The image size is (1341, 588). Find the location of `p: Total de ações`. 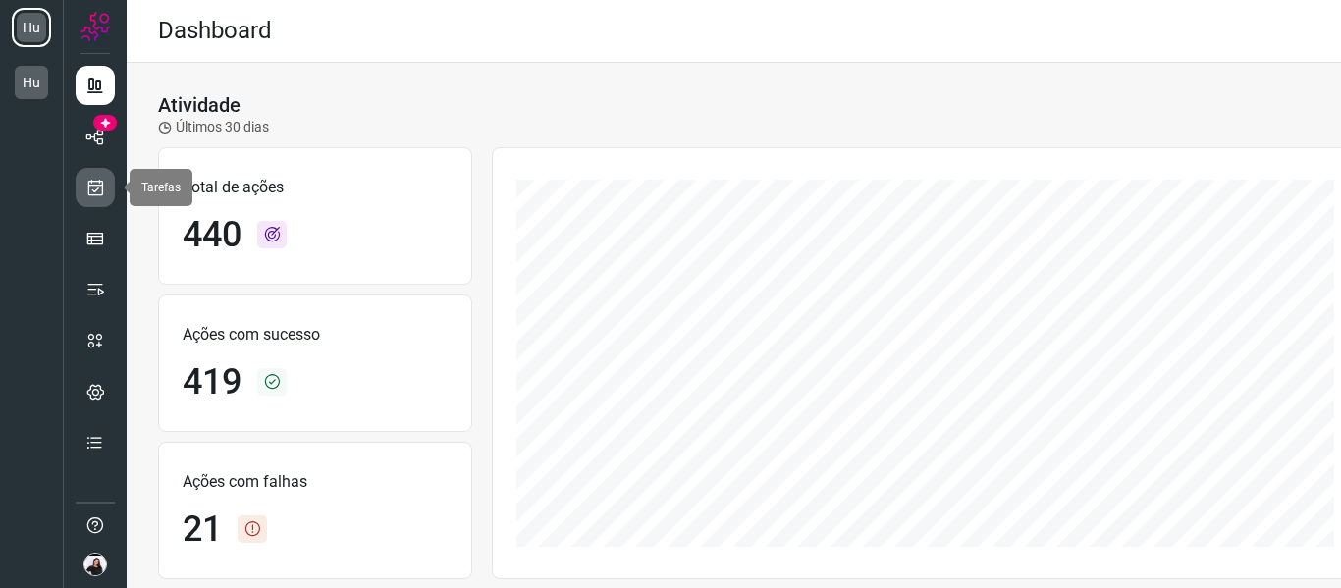

p: Total de ações is located at coordinates (315, 187).